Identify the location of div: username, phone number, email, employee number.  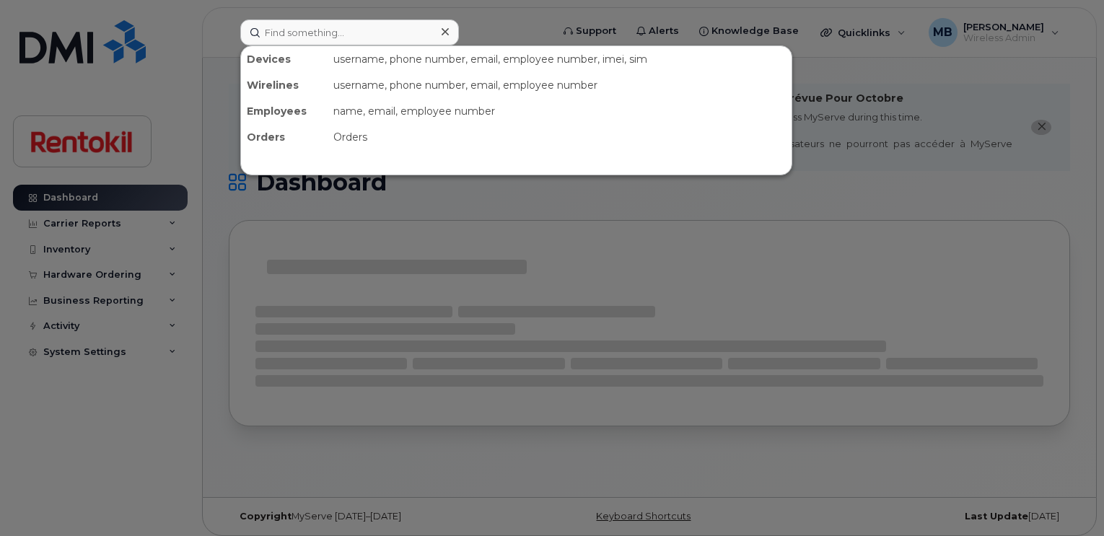
(559, 85).